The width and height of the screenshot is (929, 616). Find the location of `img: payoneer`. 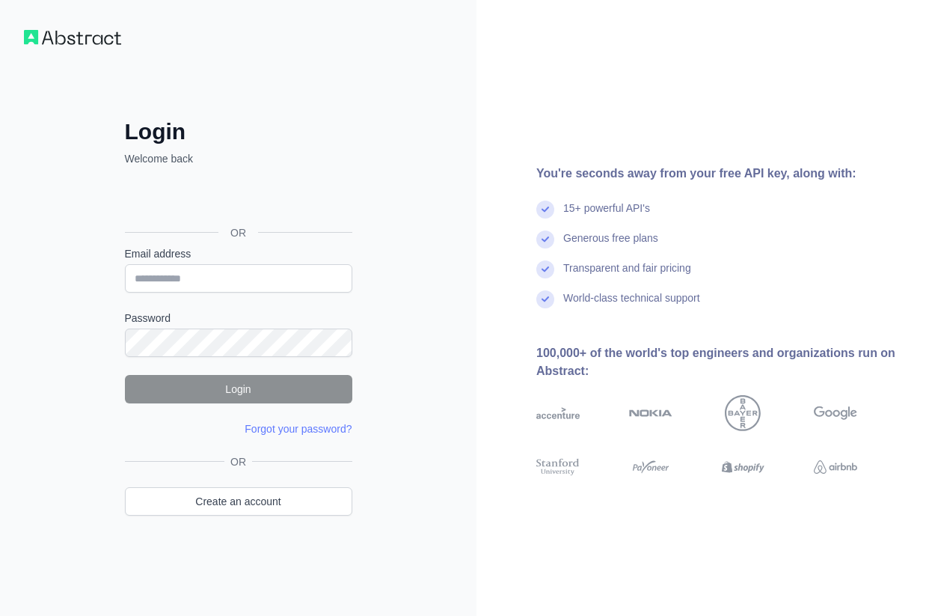

img: payoneer is located at coordinates (651, 467).